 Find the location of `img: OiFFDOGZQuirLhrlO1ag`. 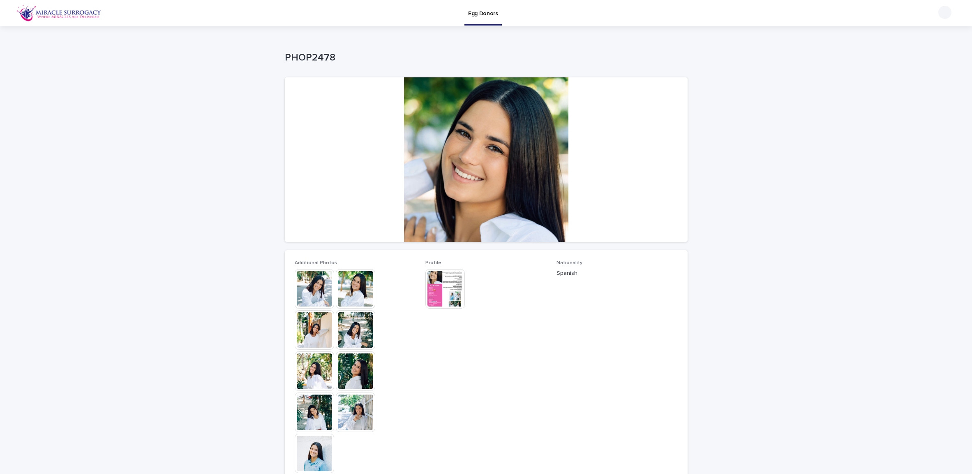

img: OiFFDOGZQuirLhrlO1ag is located at coordinates (59, 13).